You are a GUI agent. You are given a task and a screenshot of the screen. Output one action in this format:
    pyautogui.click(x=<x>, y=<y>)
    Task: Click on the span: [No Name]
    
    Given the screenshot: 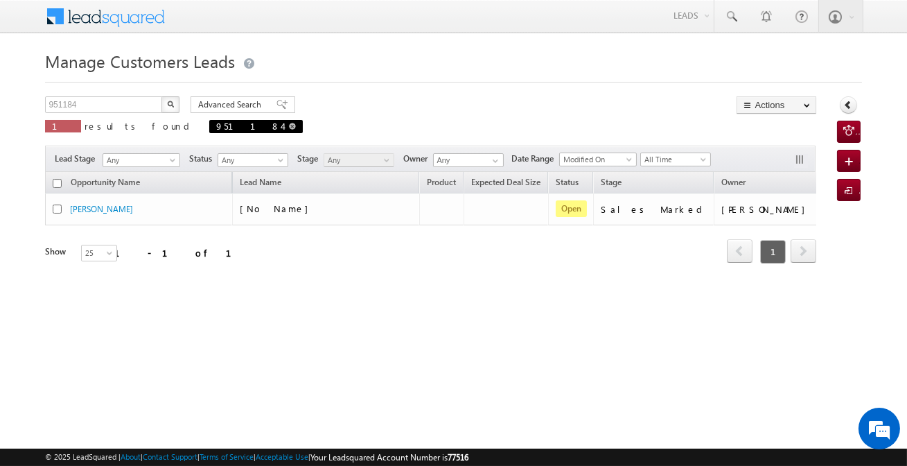 What is the action you would take?
    pyautogui.click(x=277, y=208)
    